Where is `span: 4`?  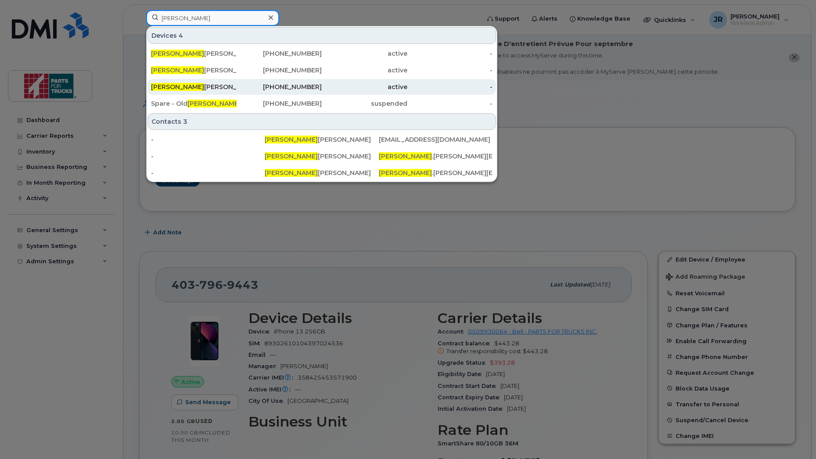
span: 4 is located at coordinates (181, 36).